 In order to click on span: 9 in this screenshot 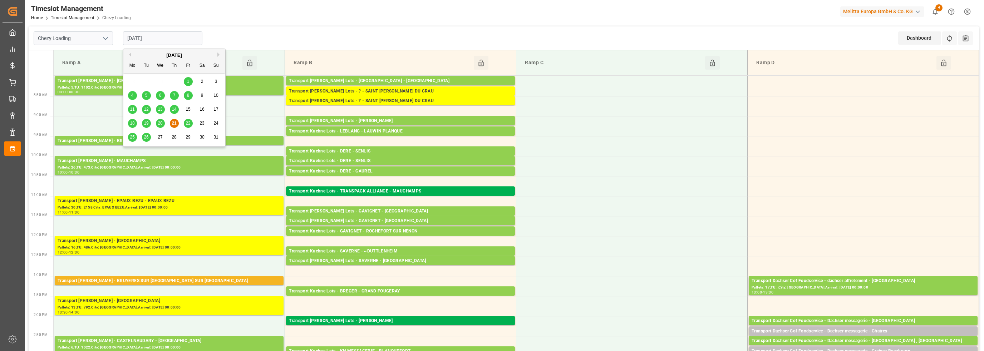, I will do `click(202, 95)`.